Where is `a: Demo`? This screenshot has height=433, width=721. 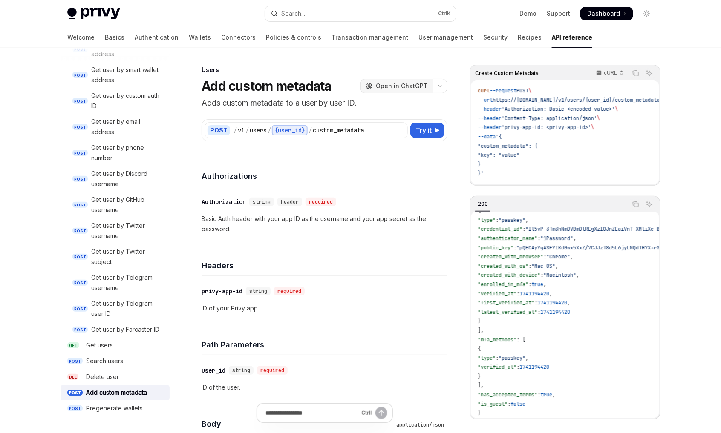 a: Demo is located at coordinates (528, 14).